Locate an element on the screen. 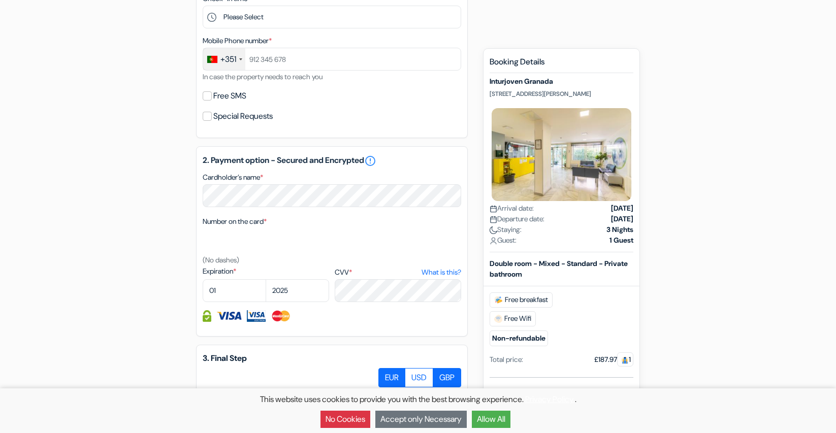  img: Visa Electron is located at coordinates (256, 316).